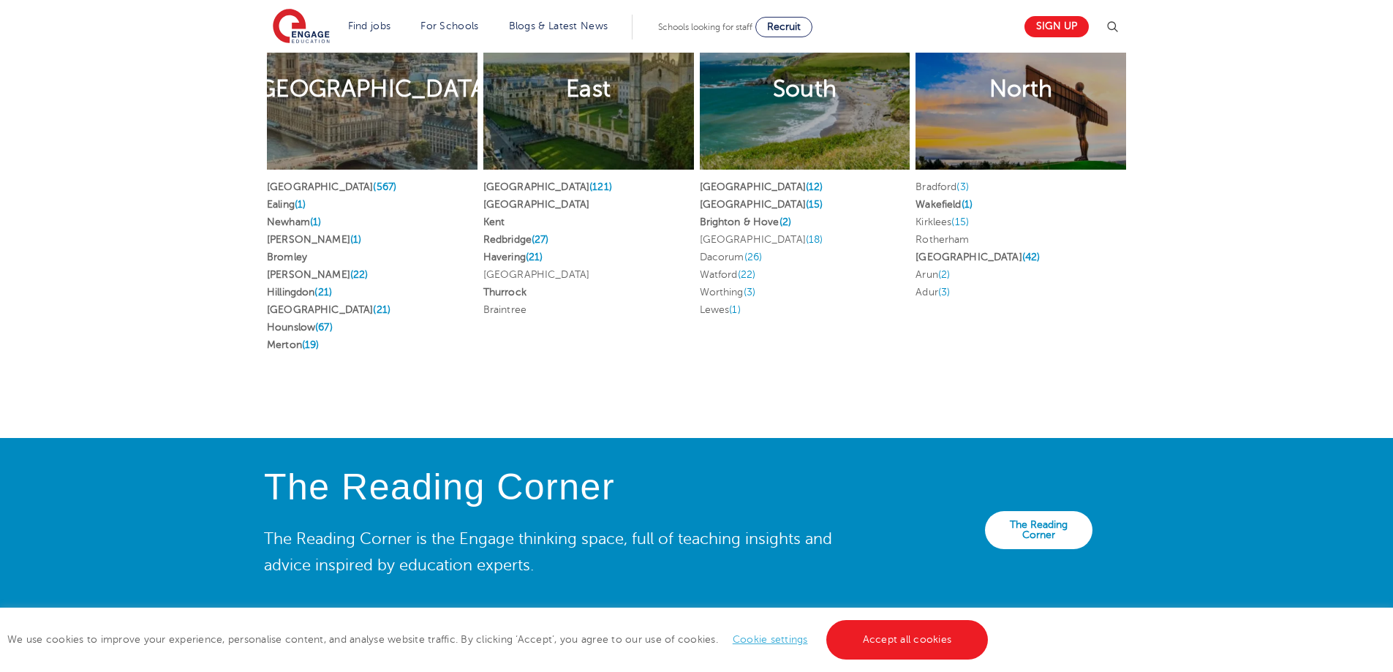 The image size is (1393, 672). Describe the element at coordinates (805, 275) in the screenshot. I see `li: Watford` at that location.